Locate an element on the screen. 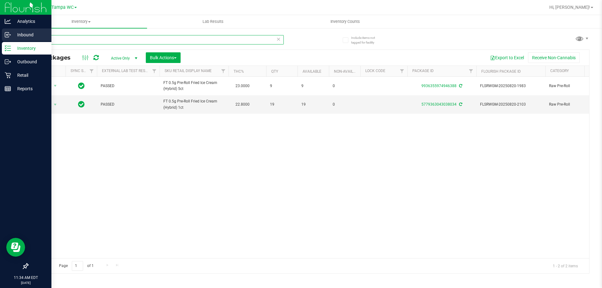 The image size is (602, 288). input: Search Package ID, Item Name, SKU, Lot or Part Number... is located at coordinates (156, 40).